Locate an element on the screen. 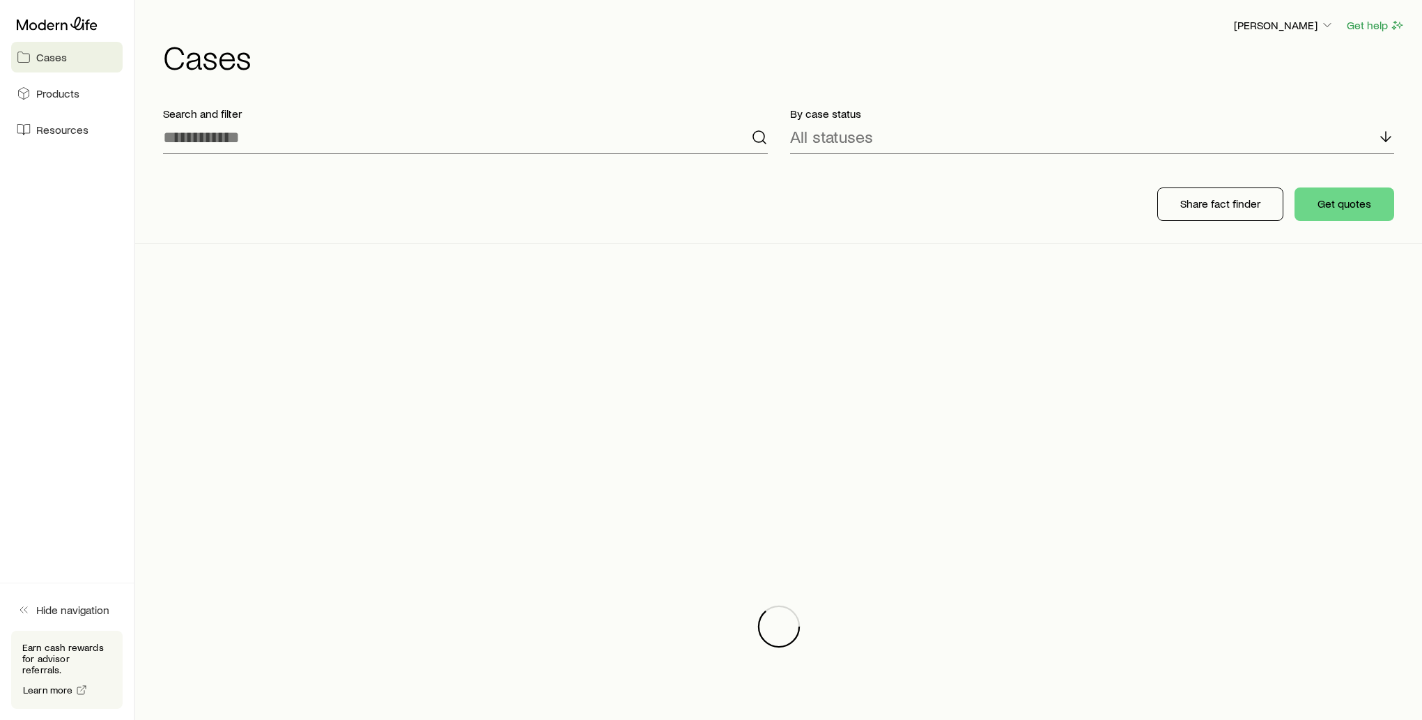 This screenshot has height=720, width=1422. button: Share fact finder is located at coordinates (1220, 204).